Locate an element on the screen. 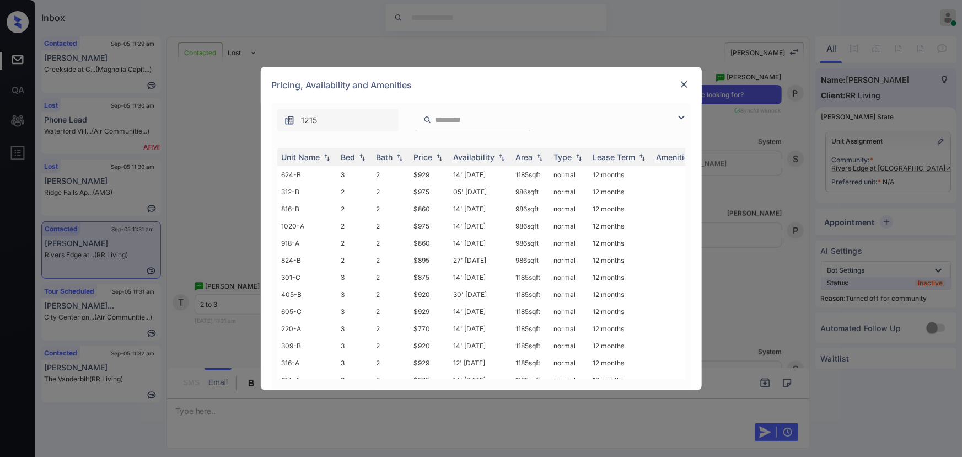 The width and height of the screenshot is (962, 457). div: Availability is located at coordinates (474, 157).